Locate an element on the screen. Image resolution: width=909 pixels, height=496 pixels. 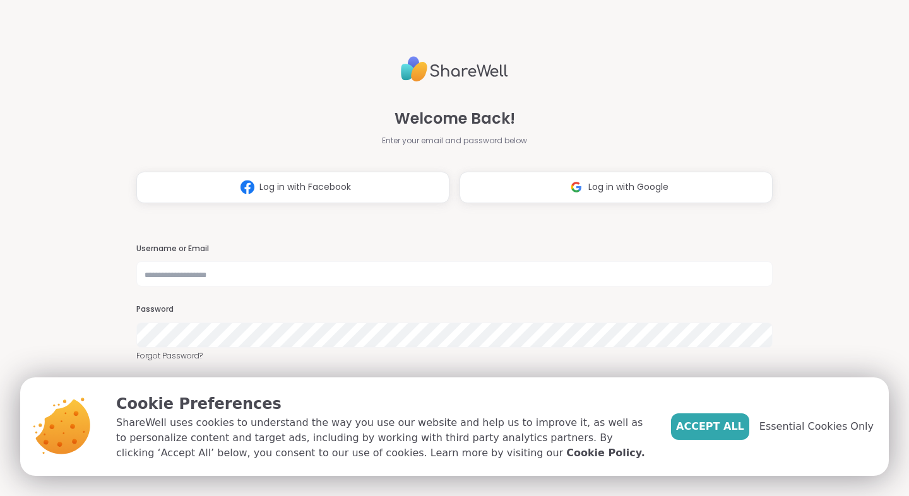
span: Log in with Google is located at coordinates (628, 187).